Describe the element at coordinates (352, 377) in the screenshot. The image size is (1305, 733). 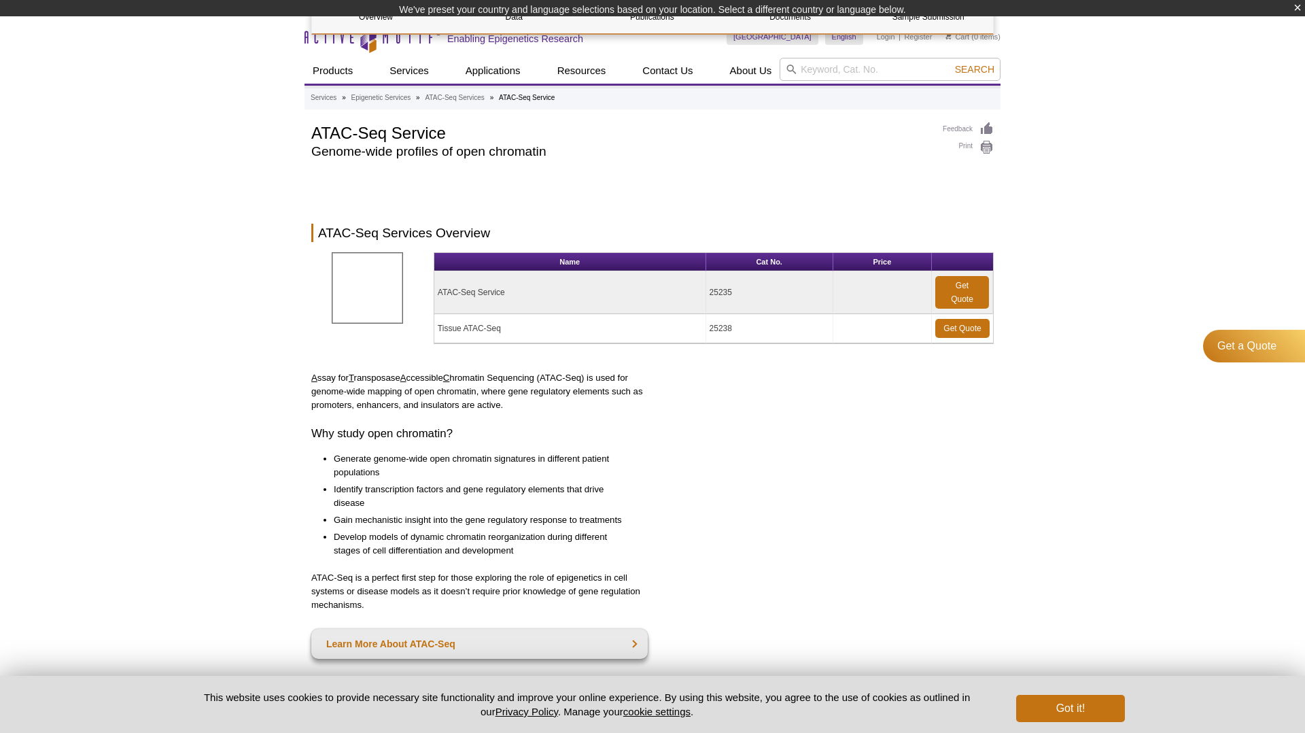
I see `u: T` at that location.